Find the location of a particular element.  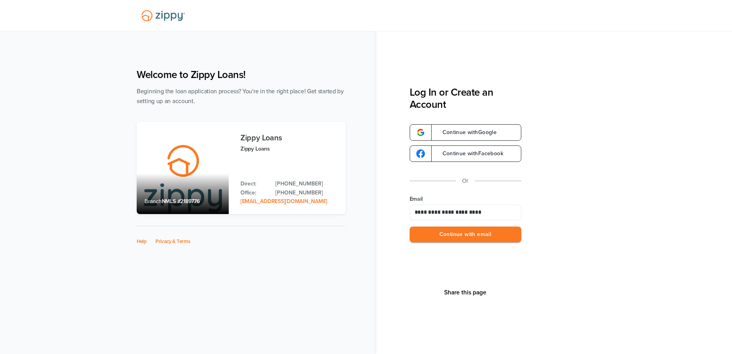

a: Email Address: zippyguide@zippymh.com is located at coordinates (284, 201).